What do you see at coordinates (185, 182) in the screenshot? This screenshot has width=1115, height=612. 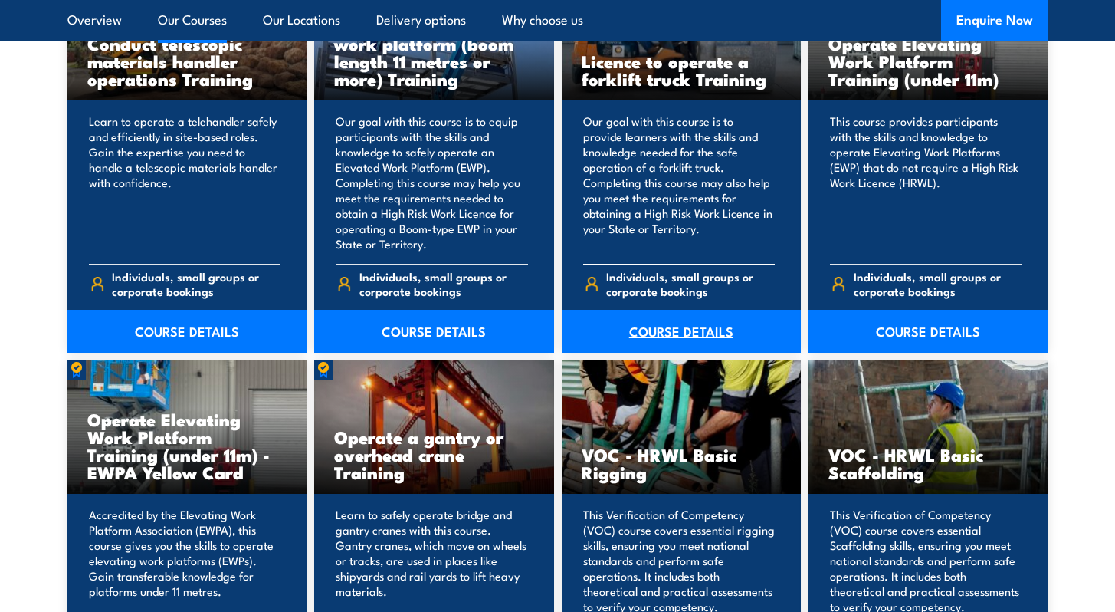 I see `p: Learn to operate a telehandler safely and efficiently in site-based roles. Gain the expertise you...` at bounding box center [185, 182].